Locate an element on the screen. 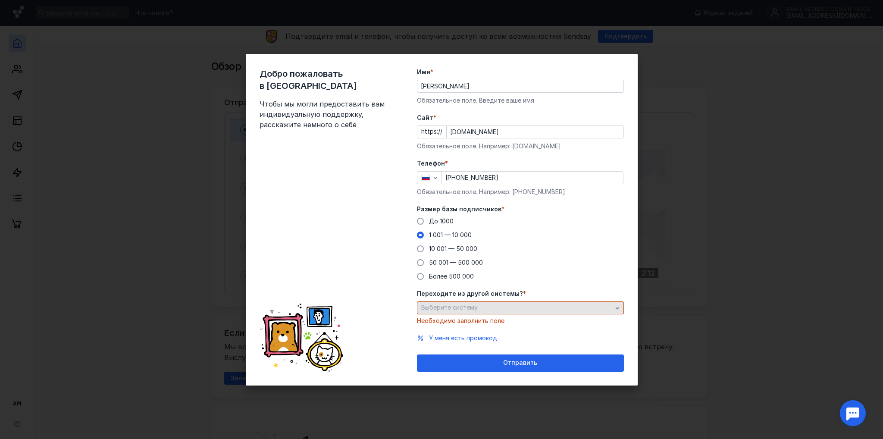 The image size is (883, 439). button: У меня есть промокод is located at coordinates (463, 338).